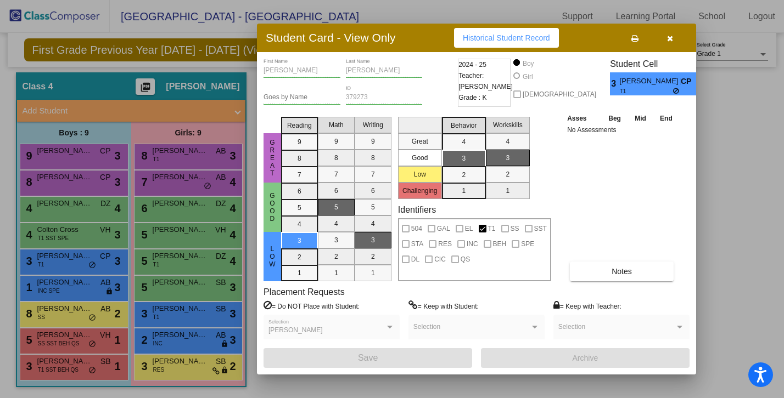  I want to click on span: CP, so click(688, 81).